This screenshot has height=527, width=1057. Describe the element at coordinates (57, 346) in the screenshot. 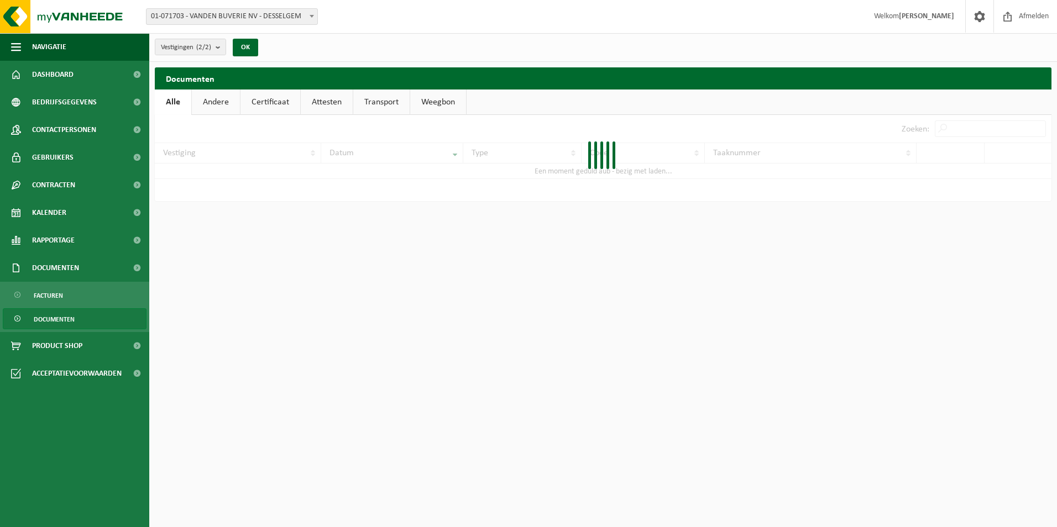

I see `span: Product Shop` at that location.